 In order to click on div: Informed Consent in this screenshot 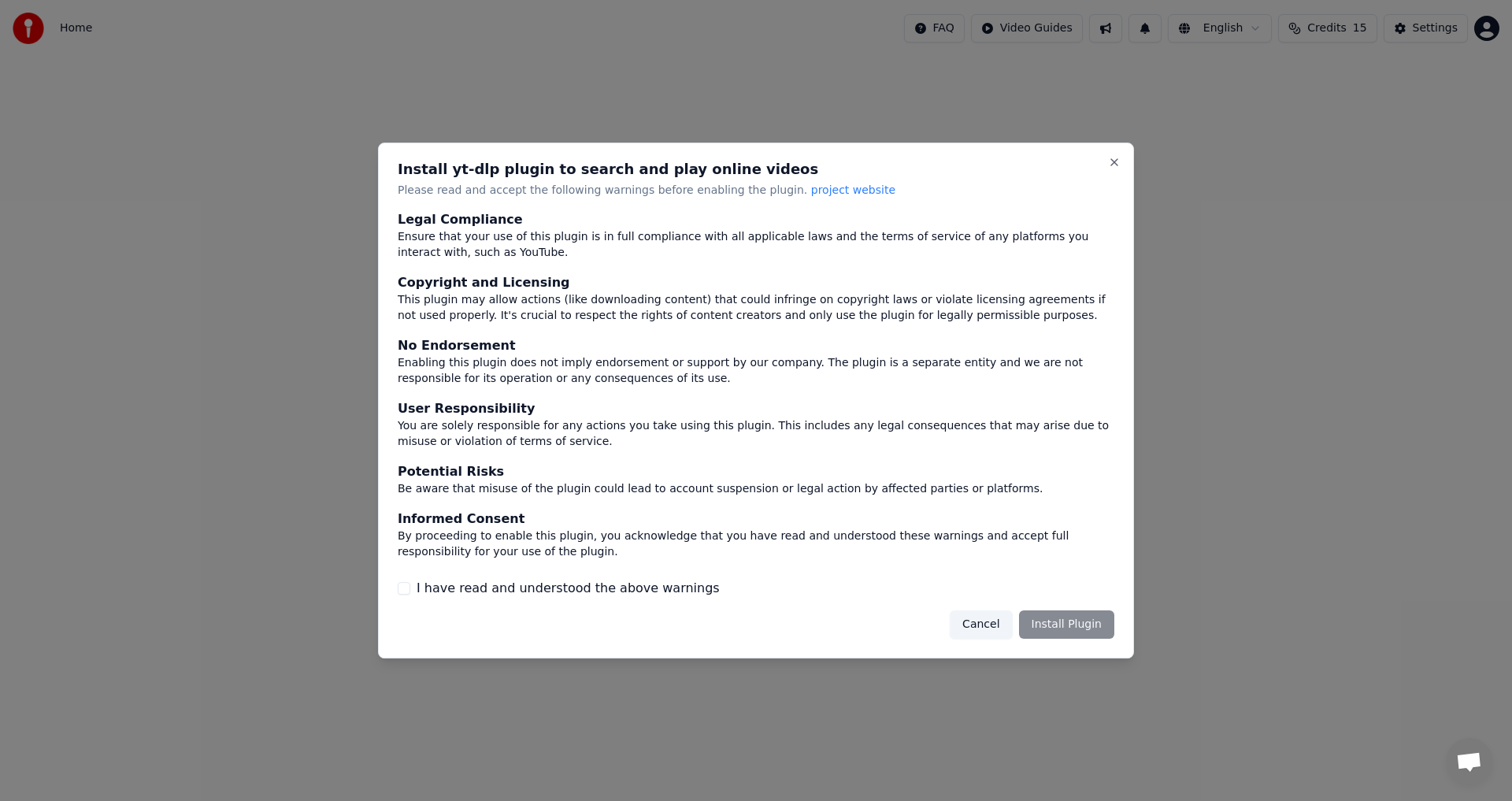, I will do `click(756, 519)`.